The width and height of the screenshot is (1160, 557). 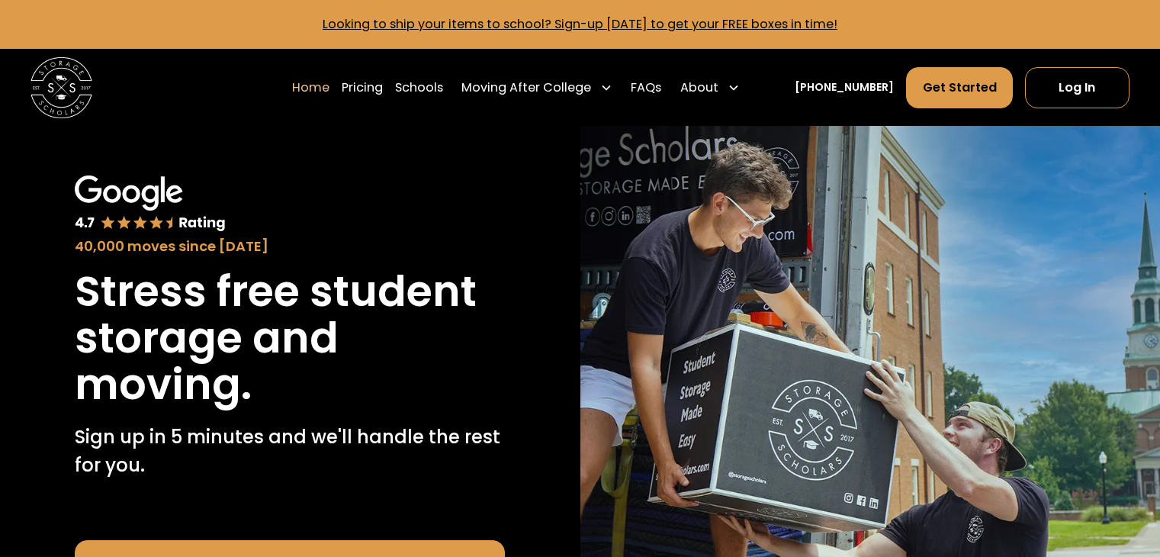 I want to click on a: Home, so click(x=310, y=88).